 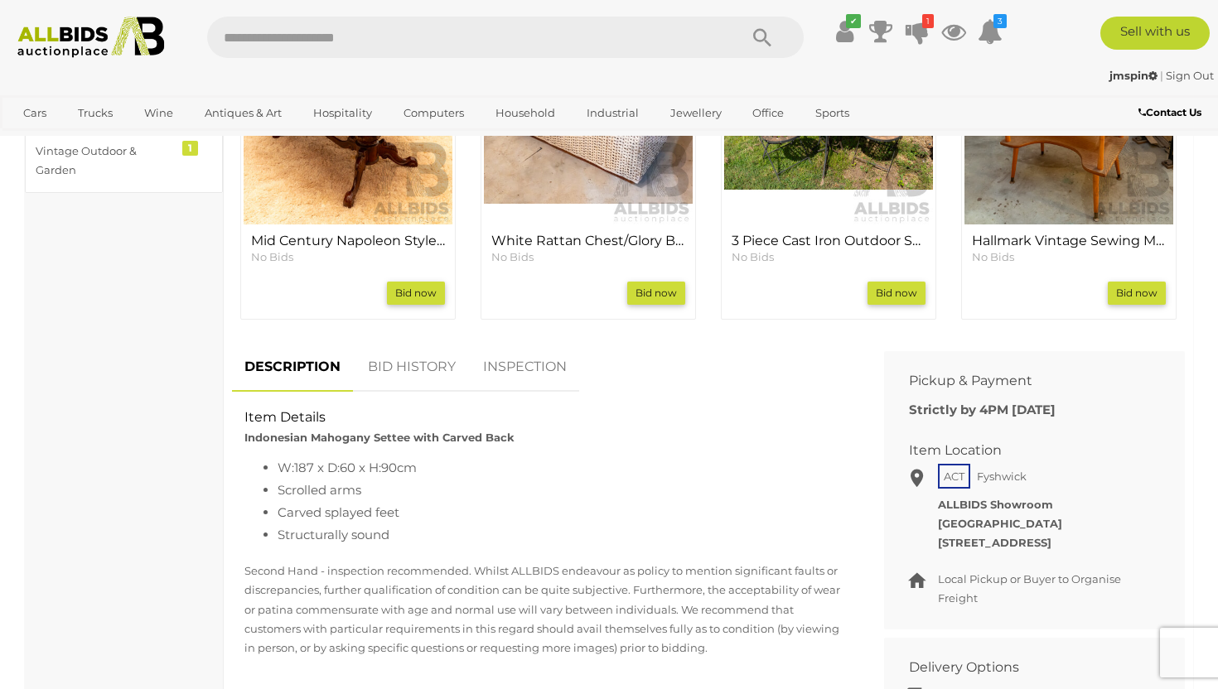 What do you see at coordinates (588, 249) in the screenshot?
I see `a: White Rattan Chest/Glory Box with Purple Vinyl Cushioned Top No Bids` at bounding box center [588, 249].